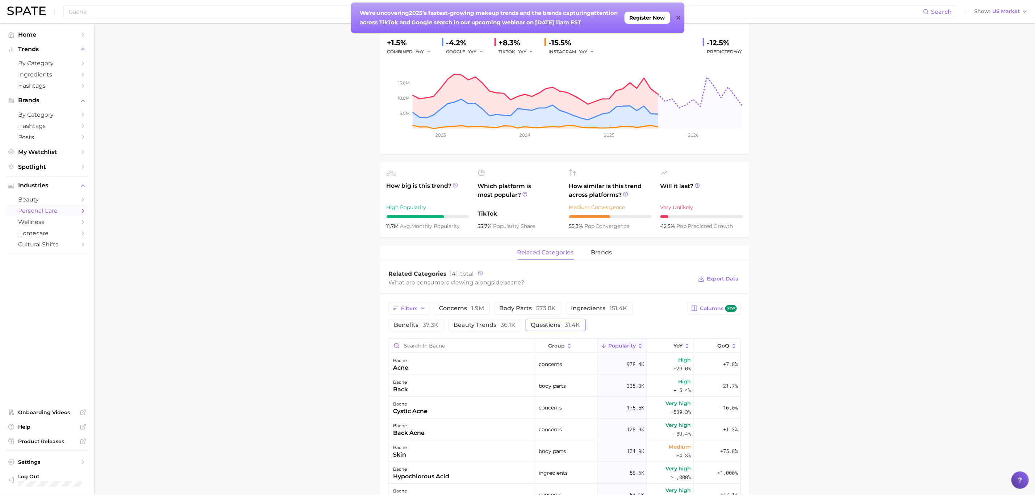  Describe the element at coordinates (47, 427) in the screenshot. I see `span: Help` at that location.